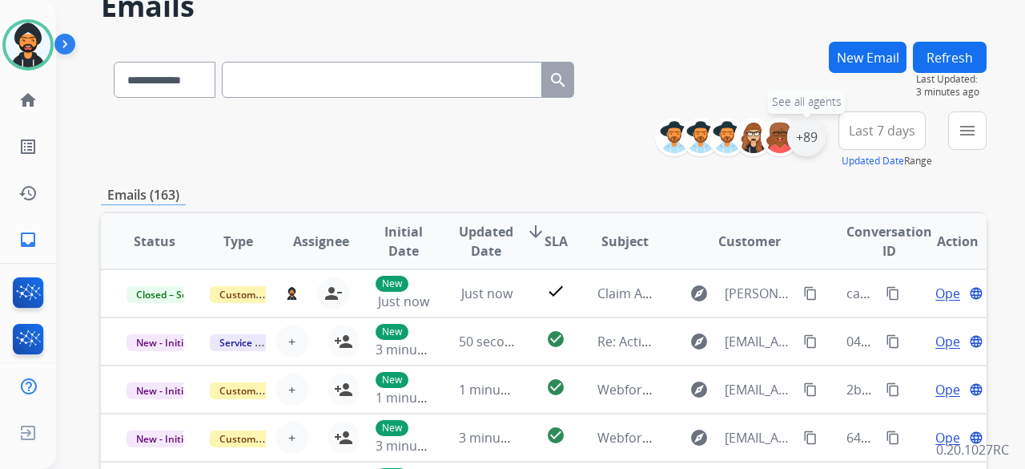 Image resolution: width=1025 pixels, height=469 pixels. What do you see at coordinates (889, 241) in the screenshot?
I see `span: Conversation ID` at bounding box center [889, 241].